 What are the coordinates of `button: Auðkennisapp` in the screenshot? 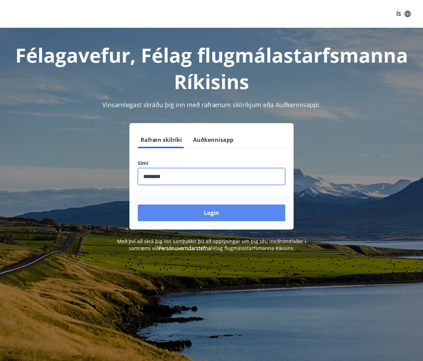 It's located at (213, 140).